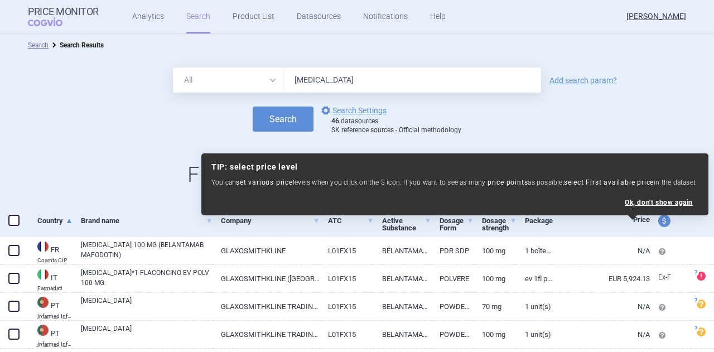 Image resolution: width=714 pixels, height=352 pixels. Describe the element at coordinates (335, 121) in the screenshot. I see `strong: 46` at that location.